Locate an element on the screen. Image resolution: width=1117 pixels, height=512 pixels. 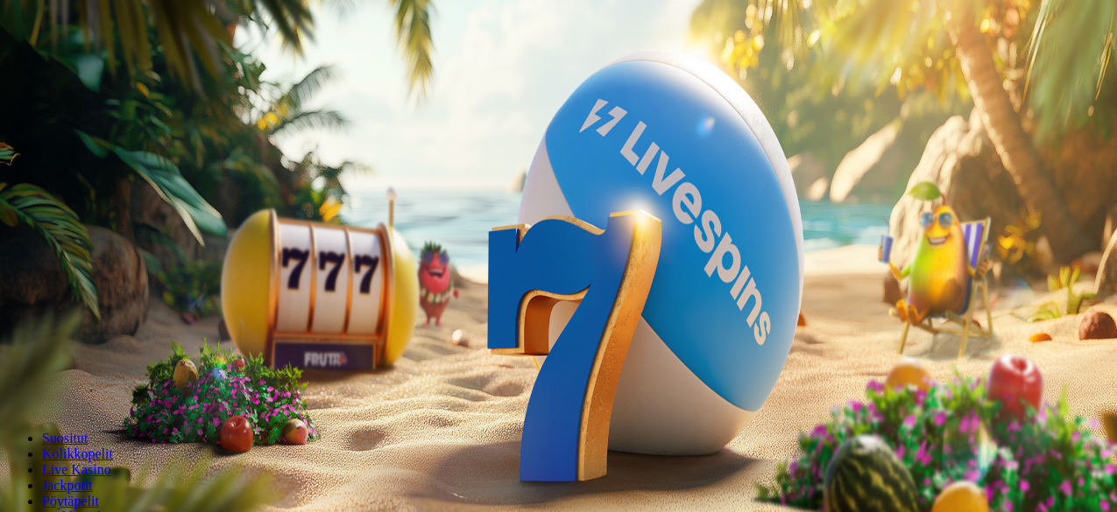
a: Pöytäpelit is located at coordinates (70, 501).